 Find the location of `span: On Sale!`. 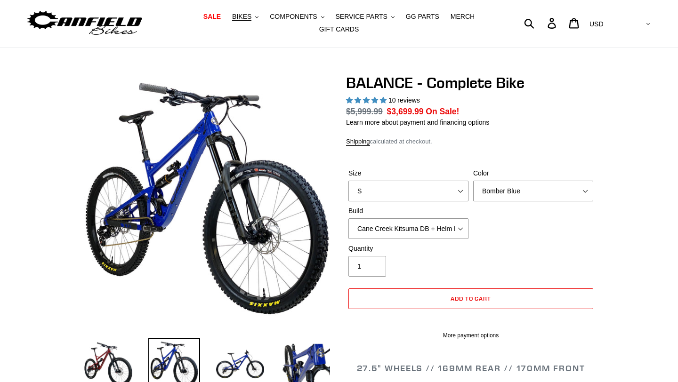

span: On Sale! is located at coordinates (442, 112).